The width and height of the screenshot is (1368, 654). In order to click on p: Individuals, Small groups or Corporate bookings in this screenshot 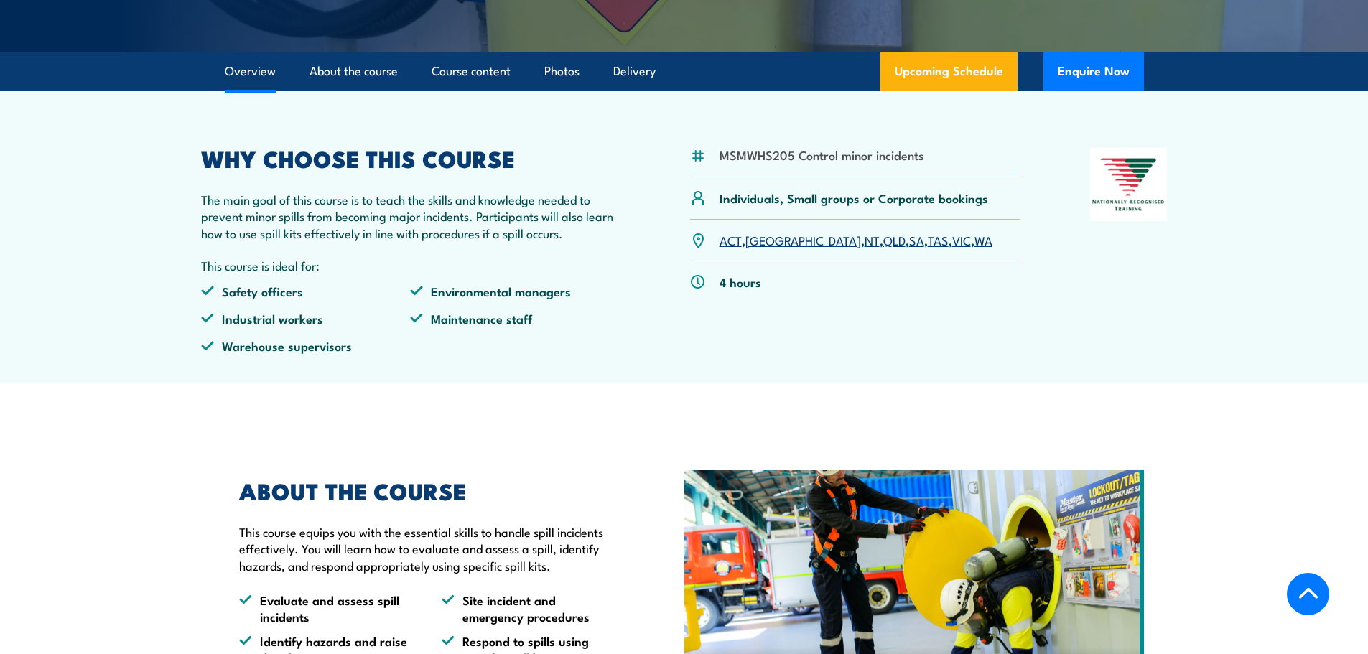, I will do `click(854, 197)`.